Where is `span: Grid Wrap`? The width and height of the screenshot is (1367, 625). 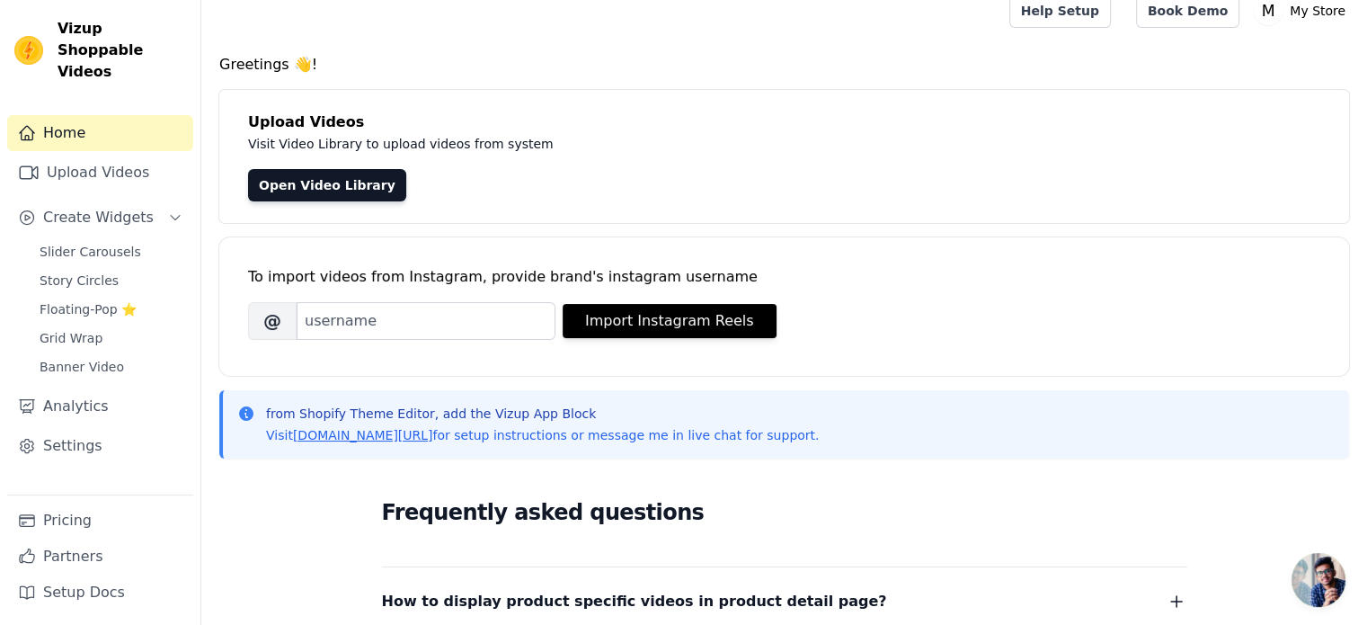
span: Grid Wrap is located at coordinates (71, 338).